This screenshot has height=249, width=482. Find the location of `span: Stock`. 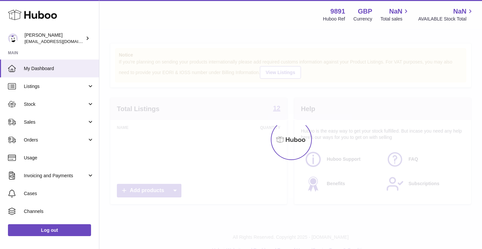

span: Stock is located at coordinates (55, 104).